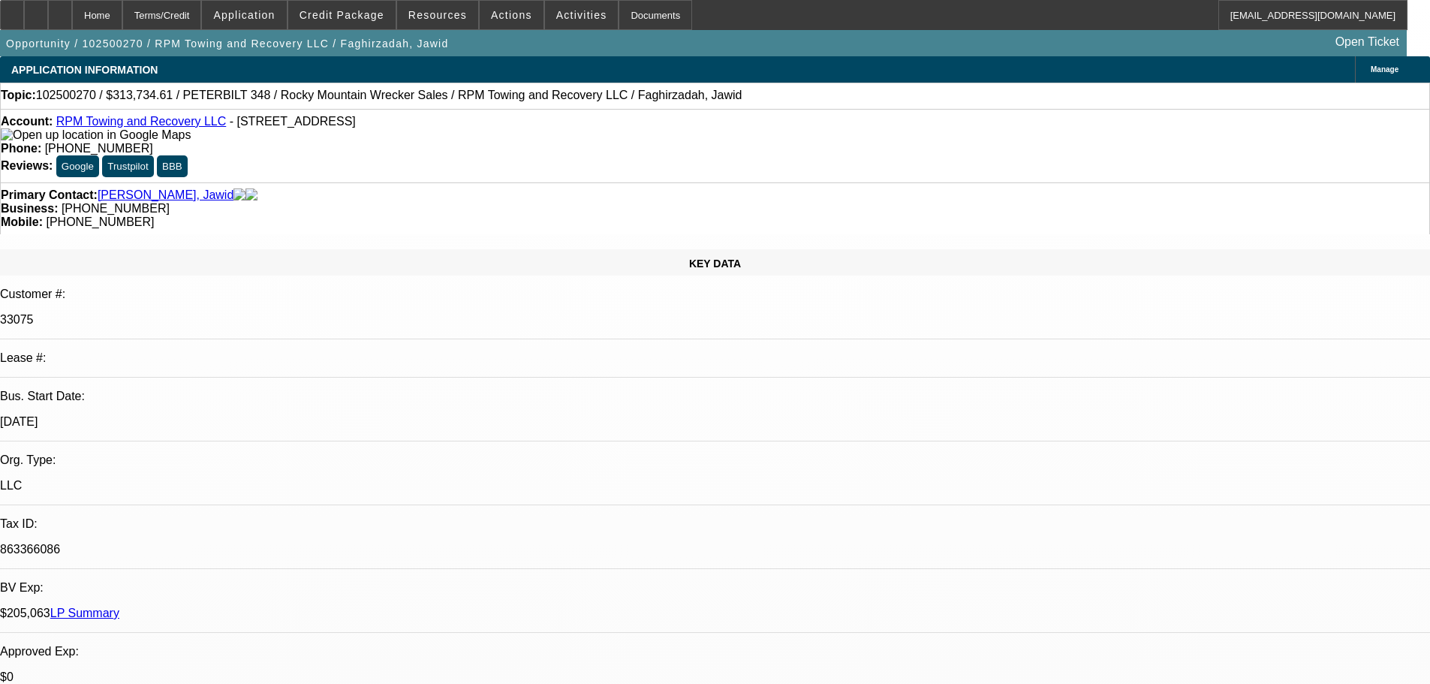 This screenshot has width=1430, height=684. What do you see at coordinates (85, 613) in the screenshot?
I see `a: LP Summary` at bounding box center [85, 613].